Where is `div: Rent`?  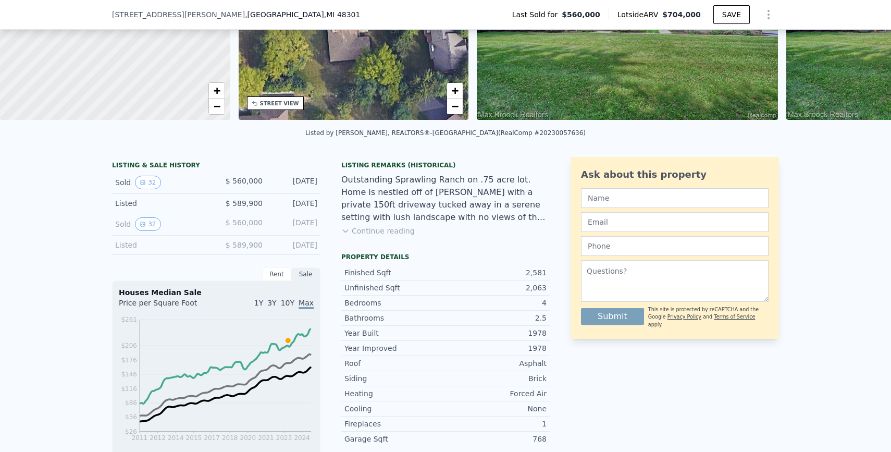 div: Rent is located at coordinates (277, 274).